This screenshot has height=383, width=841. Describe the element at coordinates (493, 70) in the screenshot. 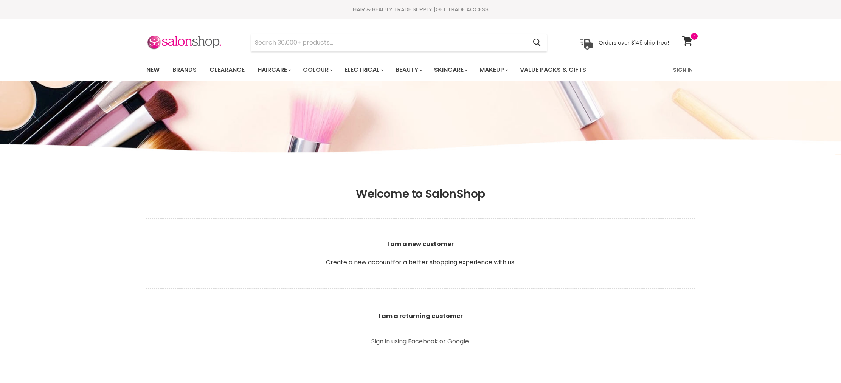

I see `a: Makeup` at that location.